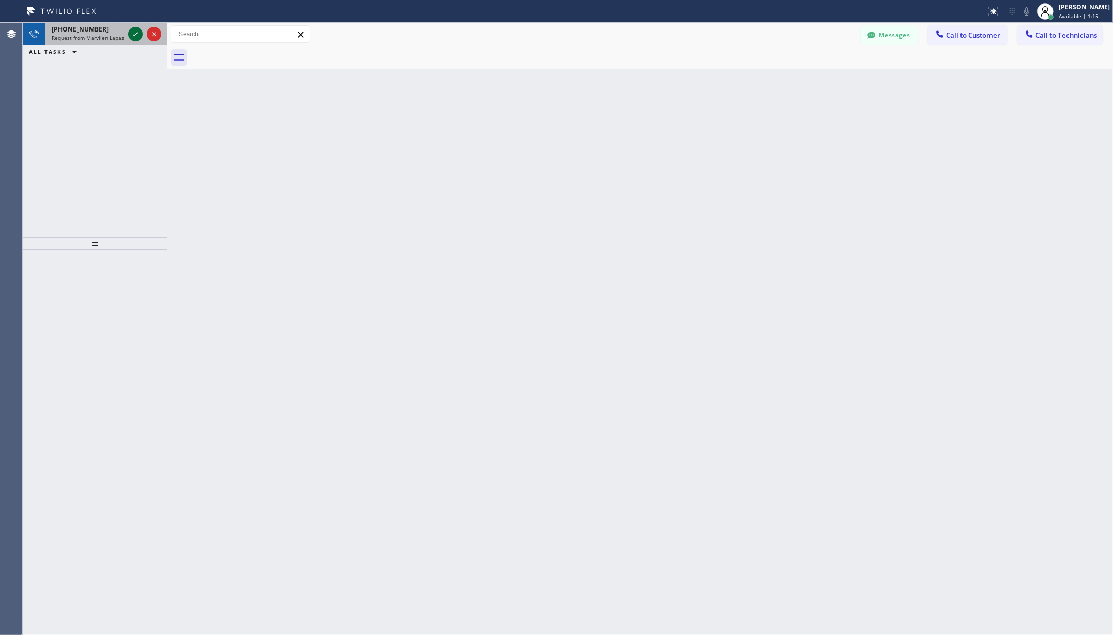 Image resolution: width=1113 pixels, height=635 pixels. What do you see at coordinates (1060, 35) in the screenshot?
I see `button: Call to Technicians` at bounding box center [1060, 35].